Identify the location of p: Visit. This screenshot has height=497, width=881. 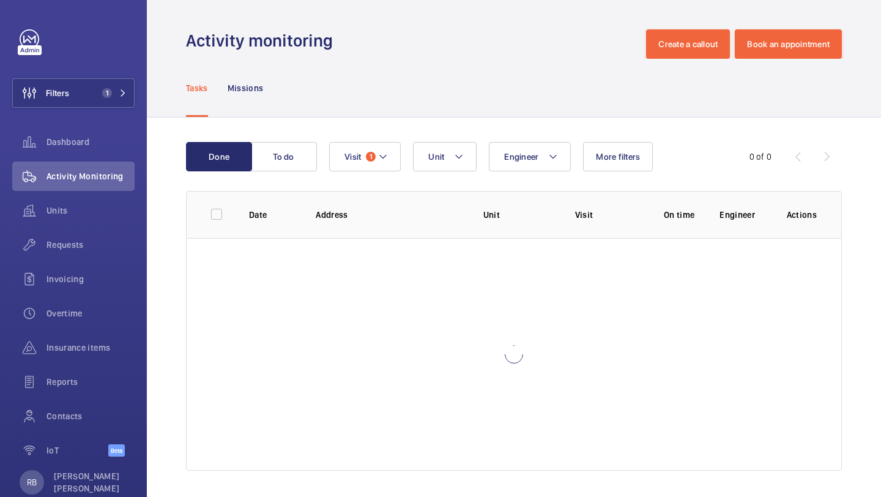
(607, 215).